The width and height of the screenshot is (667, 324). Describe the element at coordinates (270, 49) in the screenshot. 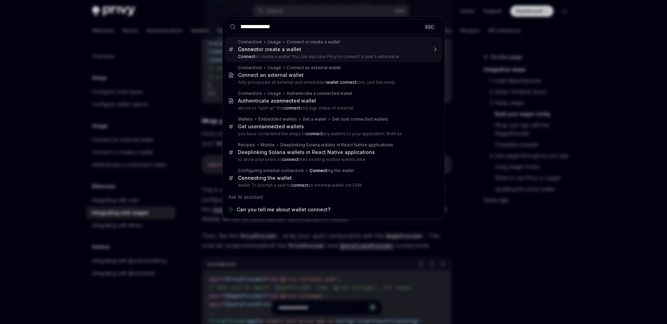

I see `div: or create a wallet` at that location.